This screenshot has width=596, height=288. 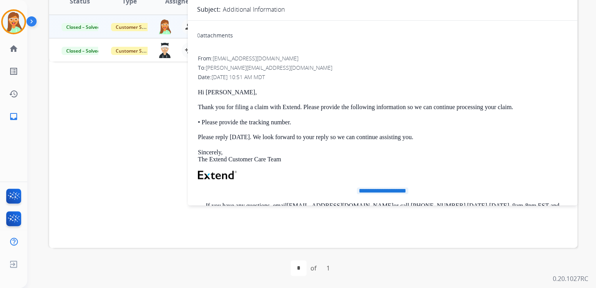 I want to click on mat-icon: home, so click(x=14, y=49).